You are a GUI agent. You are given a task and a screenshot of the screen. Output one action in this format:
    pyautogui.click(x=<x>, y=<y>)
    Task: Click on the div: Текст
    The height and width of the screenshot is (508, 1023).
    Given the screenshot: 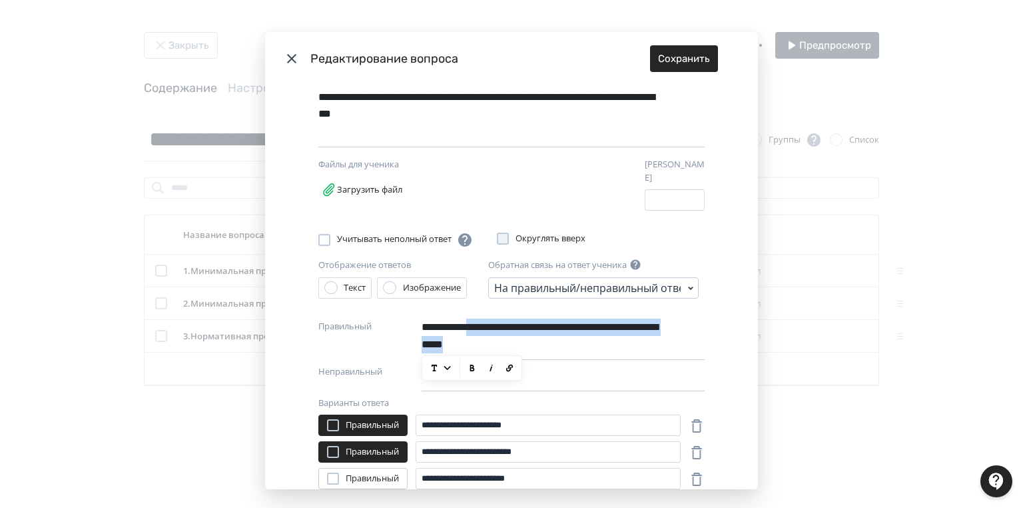 What is the action you would take?
    pyautogui.click(x=354, y=288)
    